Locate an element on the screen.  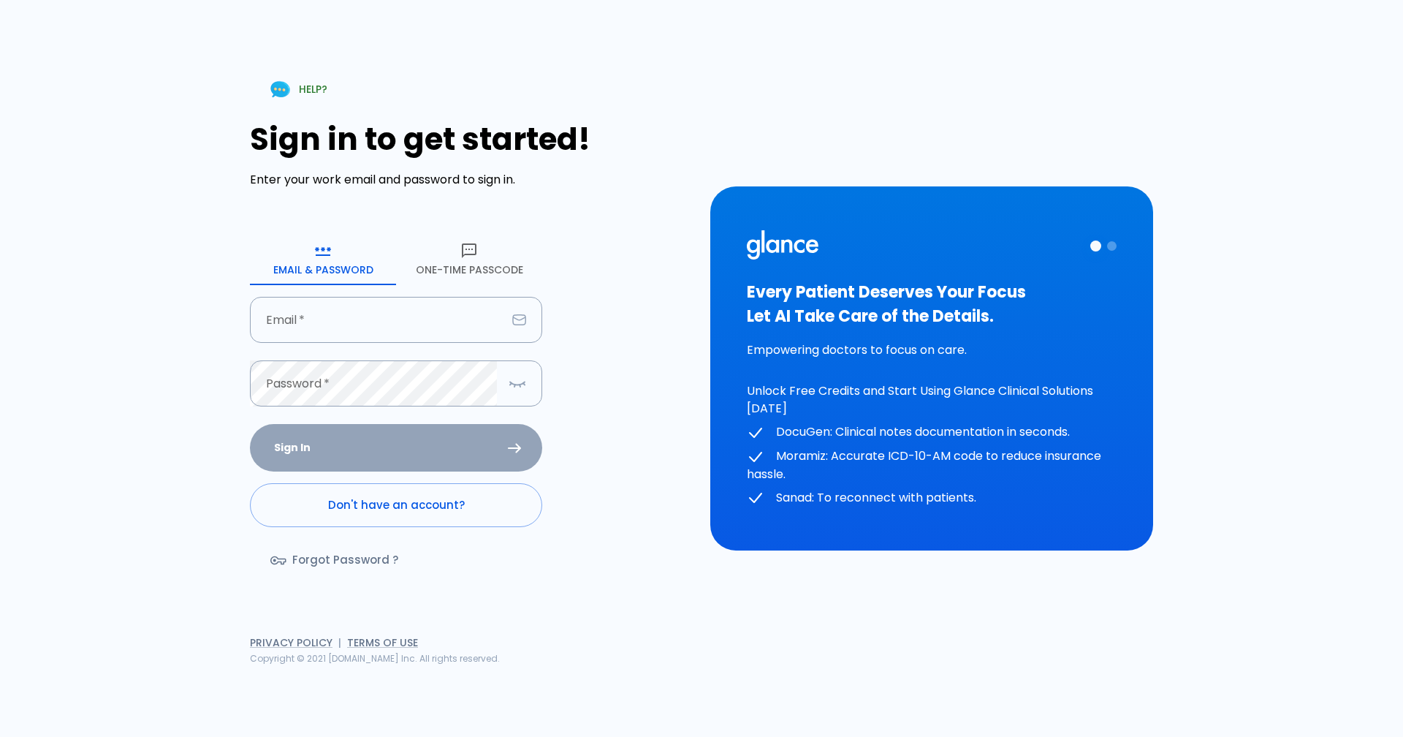
h1: Sign in to get started! is located at coordinates (471, 139).